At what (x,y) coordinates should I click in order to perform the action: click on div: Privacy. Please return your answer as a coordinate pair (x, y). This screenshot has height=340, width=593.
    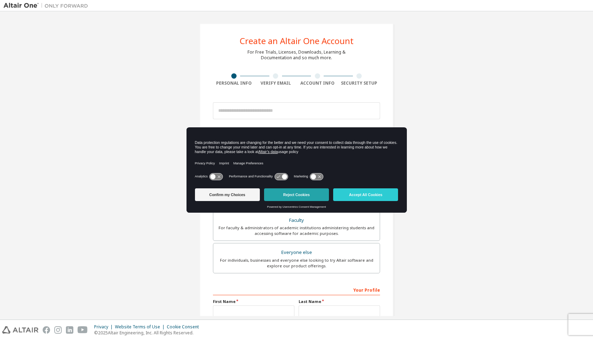
    Looking at the image, I should click on (104, 327).